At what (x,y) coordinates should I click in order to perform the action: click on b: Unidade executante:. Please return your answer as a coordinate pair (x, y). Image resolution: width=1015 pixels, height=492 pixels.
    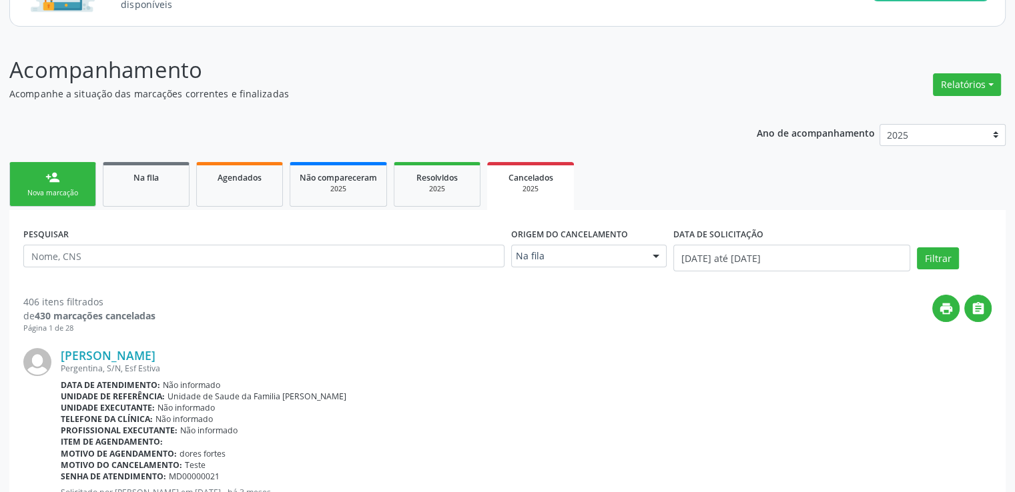
    Looking at the image, I should click on (107, 408).